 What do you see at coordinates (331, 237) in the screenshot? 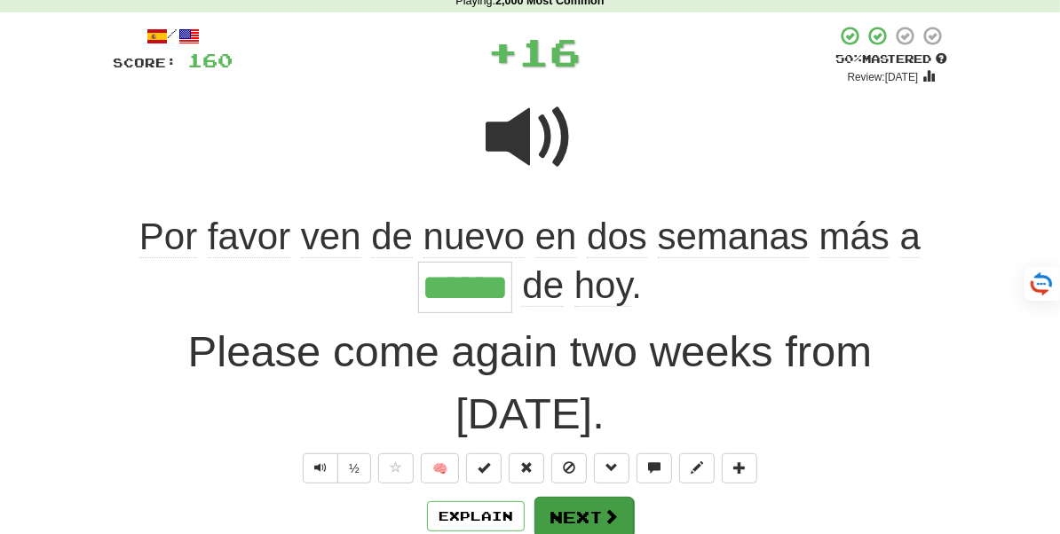
I see `span: ven` at bounding box center [331, 237].